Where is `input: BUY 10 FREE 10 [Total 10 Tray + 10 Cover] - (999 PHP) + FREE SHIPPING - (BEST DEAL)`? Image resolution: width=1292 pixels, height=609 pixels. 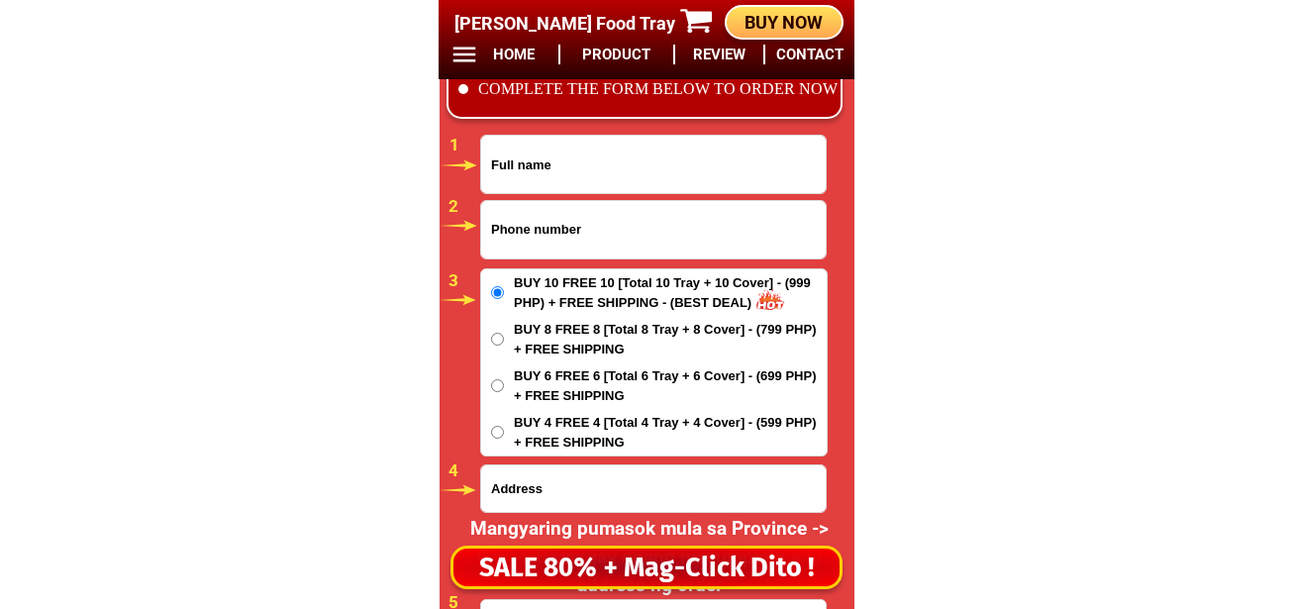 input: BUY 10 FREE 10 [Total 10 Tray + 10 Cover] - (999 PHP) + FREE SHIPPING - (BEST DEAL) is located at coordinates (497, 292).